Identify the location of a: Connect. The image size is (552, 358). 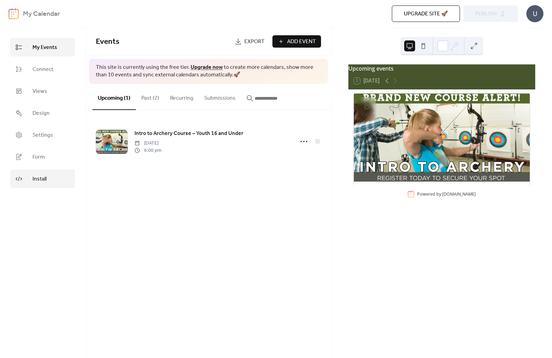
(42, 69).